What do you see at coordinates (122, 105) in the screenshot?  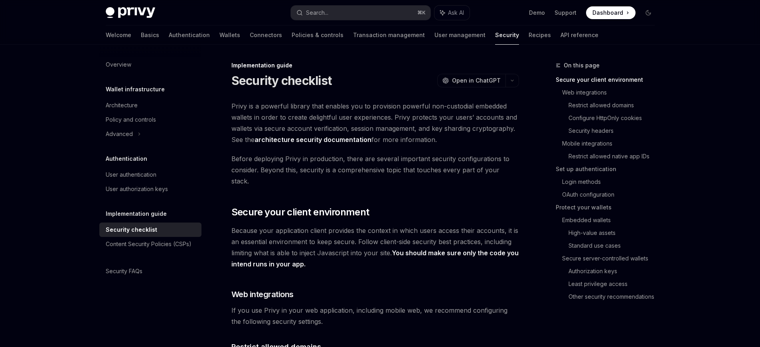 I see `div: Architecture` at bounding box center [122, 105].